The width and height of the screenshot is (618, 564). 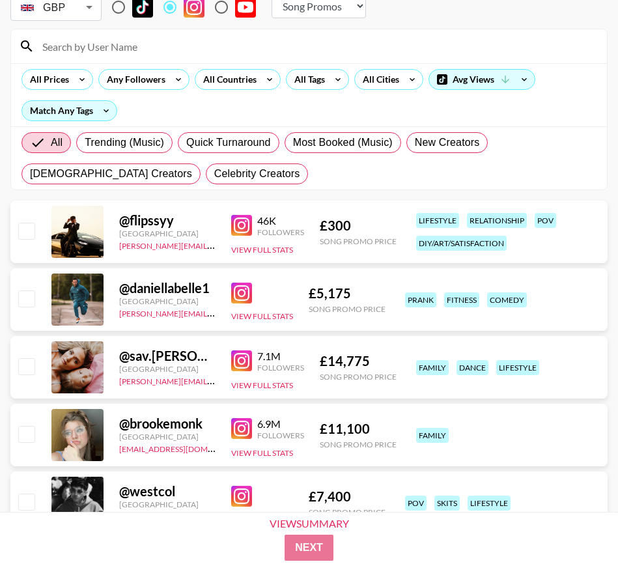 What do you see at coordinates (281, 221) in the screenshot?
I see `div: 46K` at bounding box center [281, 221].